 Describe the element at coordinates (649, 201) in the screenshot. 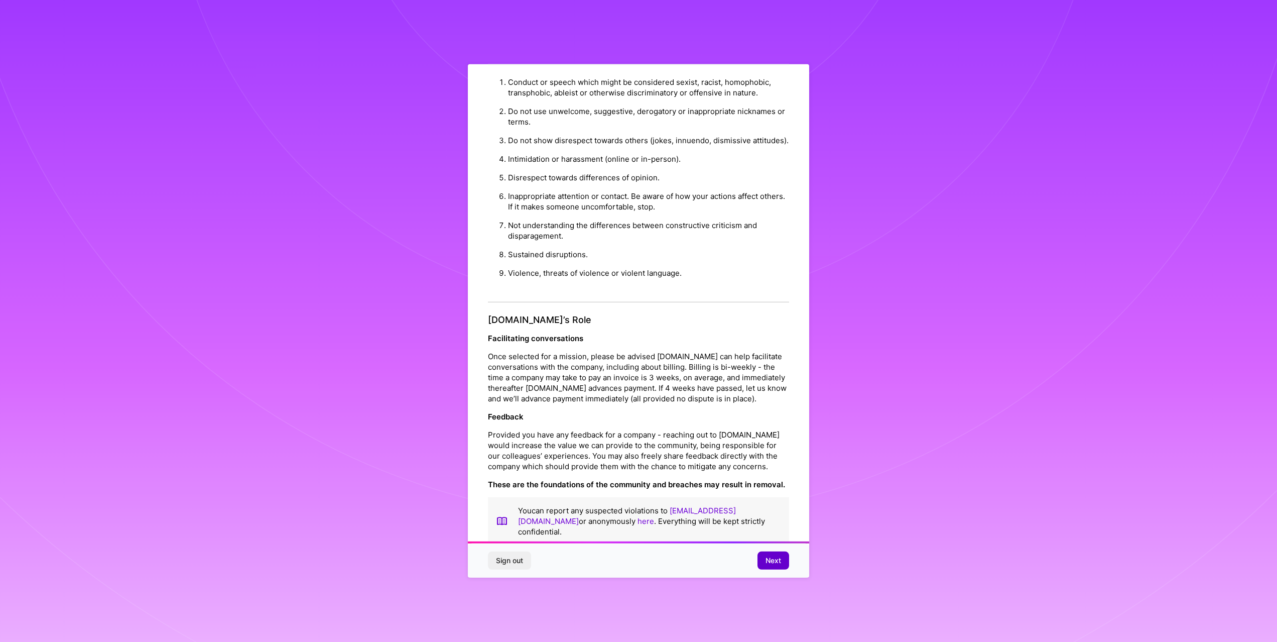

I see `li: Inappropriate attention or contact. Be aware of how your actions affect others. If it makes someo...` at that location.